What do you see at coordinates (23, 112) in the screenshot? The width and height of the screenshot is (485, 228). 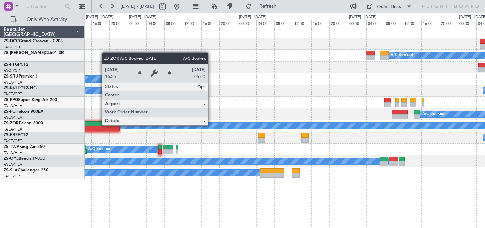 I see `a: ZS-FCIFalcon 900EX` at bounding box center [23, 112].